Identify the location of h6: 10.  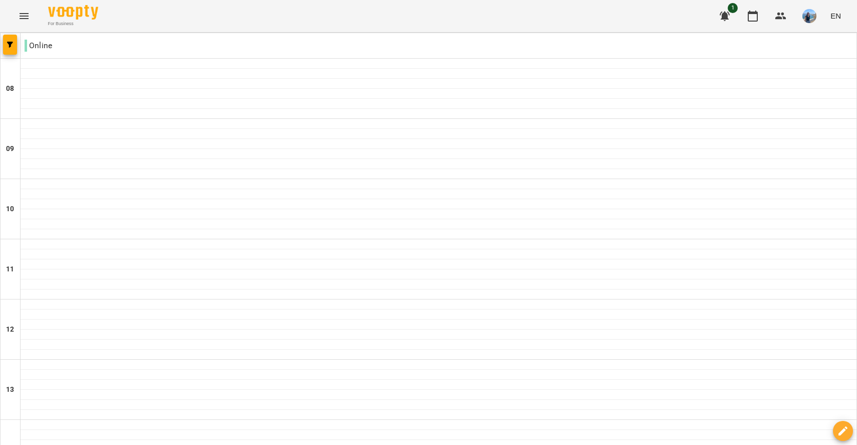
(10, 209).